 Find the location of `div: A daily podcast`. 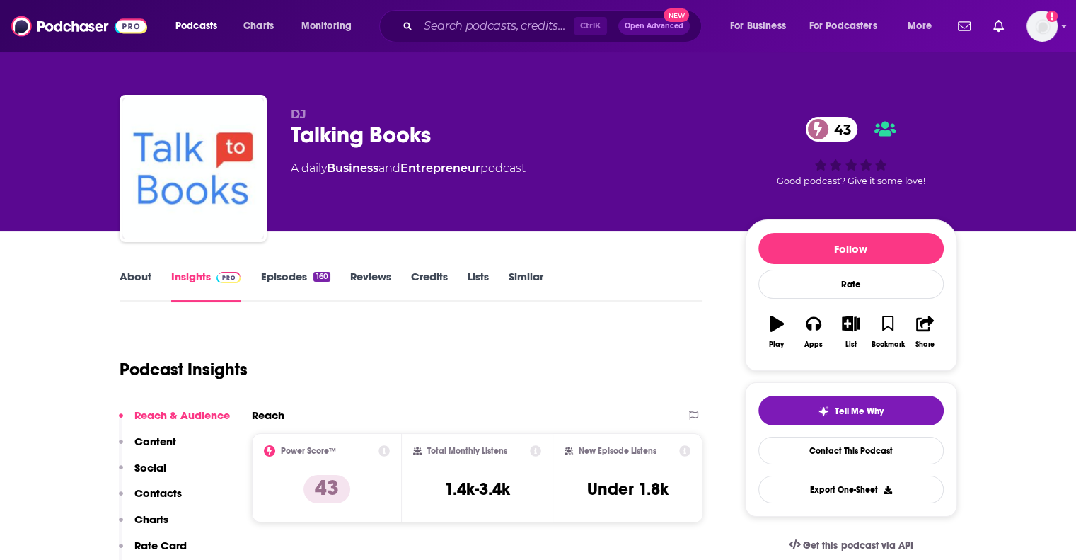

div: A daily podcast is located at coordinates (408, 168).